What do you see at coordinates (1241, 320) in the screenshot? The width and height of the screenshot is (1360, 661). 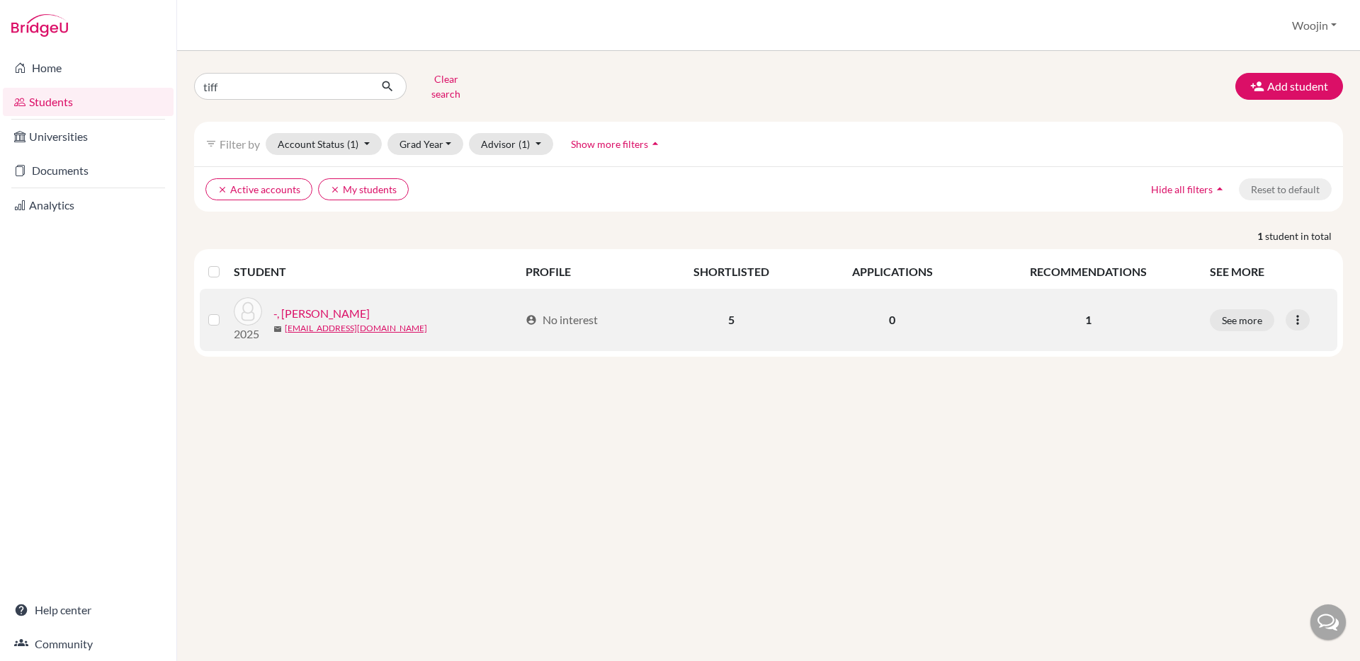 I see `button: See more` at bounding box center [1241, 320].